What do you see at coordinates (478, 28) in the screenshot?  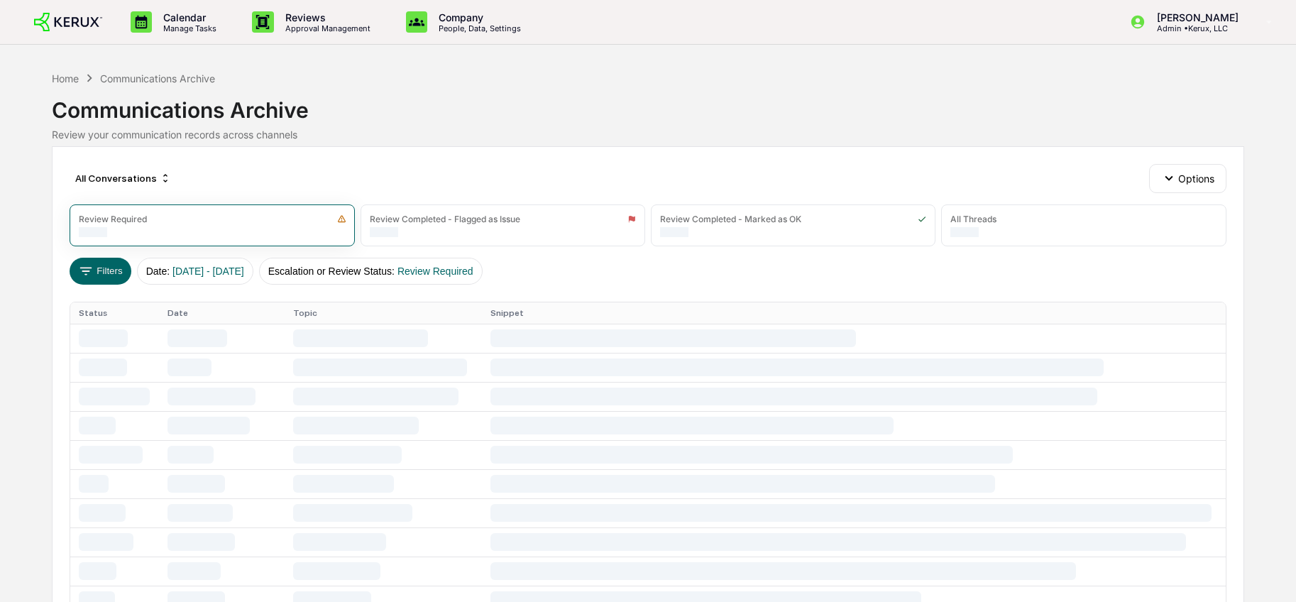 I see `p: People, Data, Settings` at bounding box center [478, 28].